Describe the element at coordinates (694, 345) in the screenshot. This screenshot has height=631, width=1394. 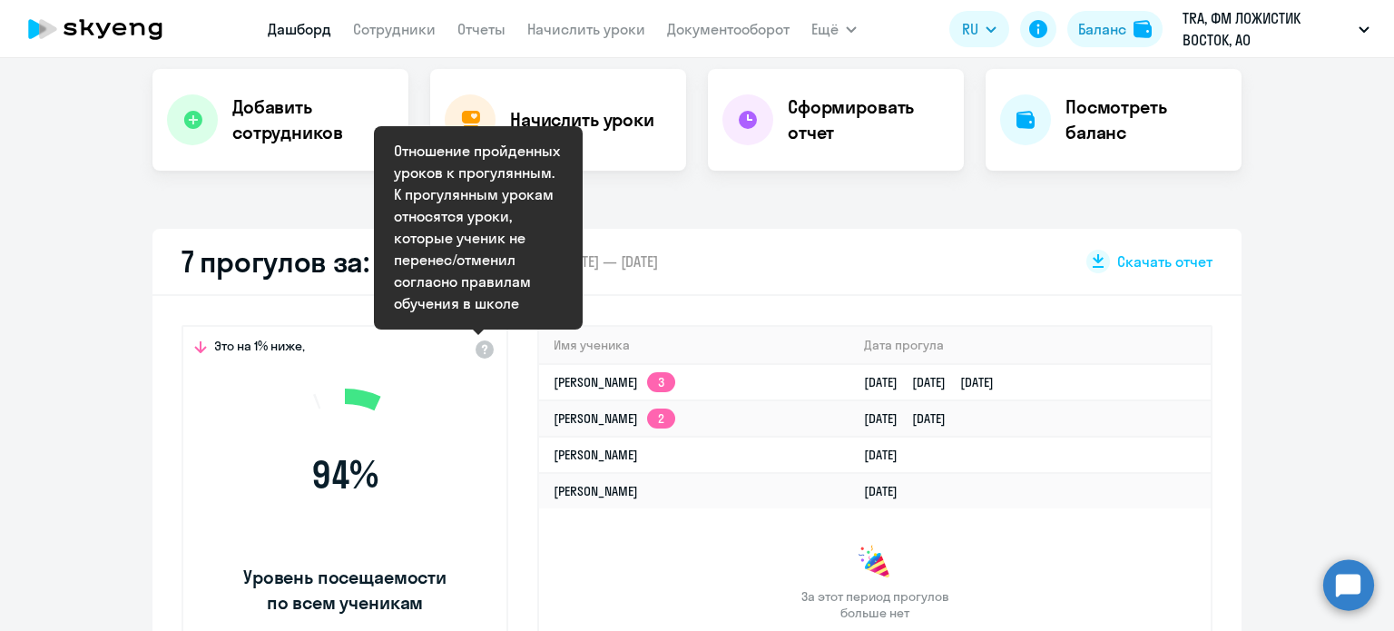
I see `th: Имя ученика` at that location.